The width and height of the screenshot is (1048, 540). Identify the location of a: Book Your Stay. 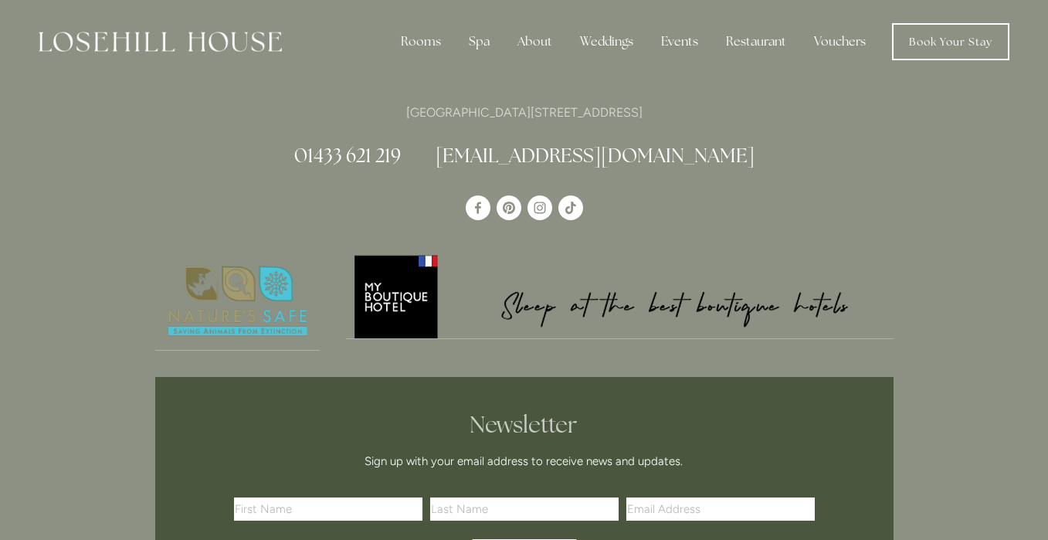
(950, 42).